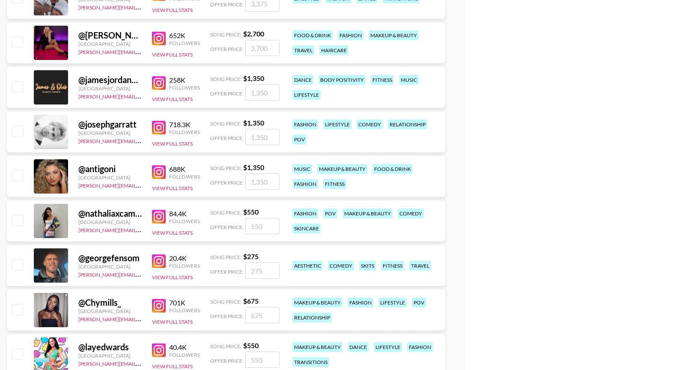 This screenshot has width=685, height=370. Describe the element at coordinates (251, 300) in the screenshot. I see `strong: $ 675` at that location.